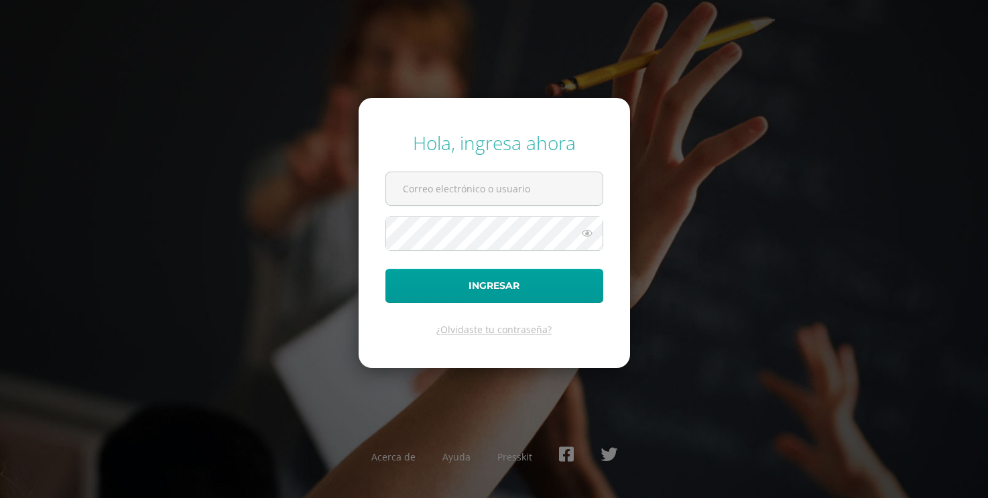 This screenshot has height=498, width=988. I want to click on input: Correo electrónico o usuario, so click(494, 188).